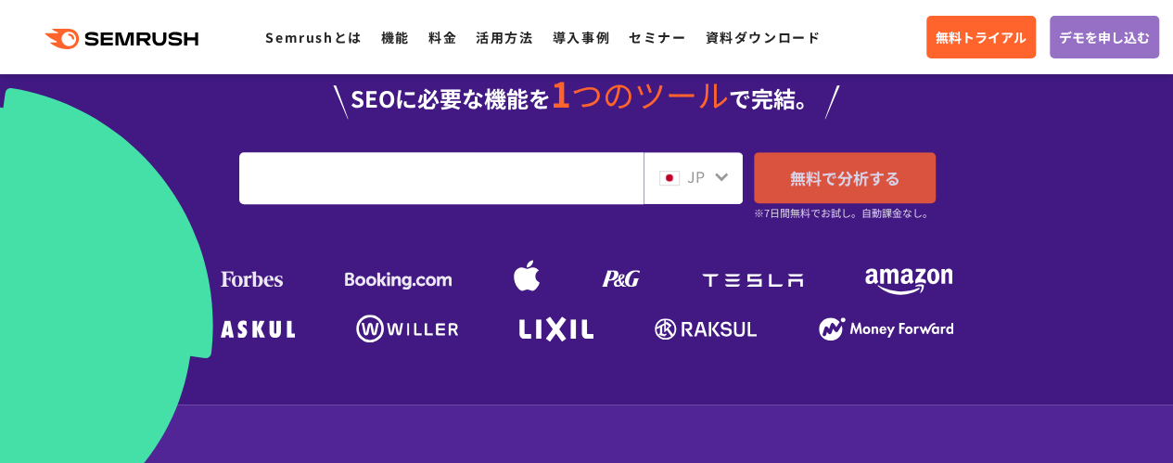  I want to click on span: JP, so click(695, 176).